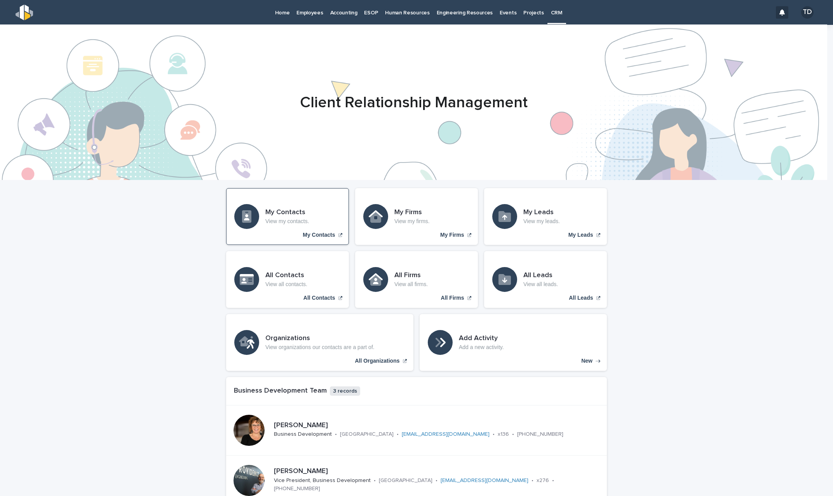 The image size is (833, 496). I want to click on a: My Contacts, so click(288, 217).